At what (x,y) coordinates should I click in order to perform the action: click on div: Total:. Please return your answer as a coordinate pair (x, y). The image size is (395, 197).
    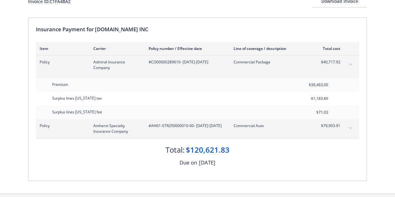
    Looking at the image, I should click on (175, 150).